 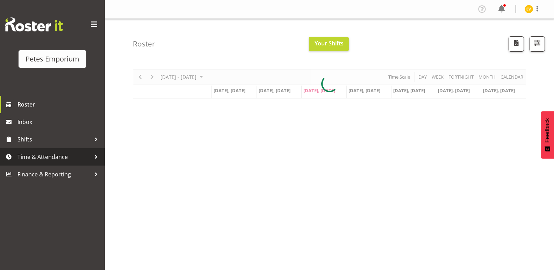 I want to click on span: Your Shifts, so click(x=329, y=43).